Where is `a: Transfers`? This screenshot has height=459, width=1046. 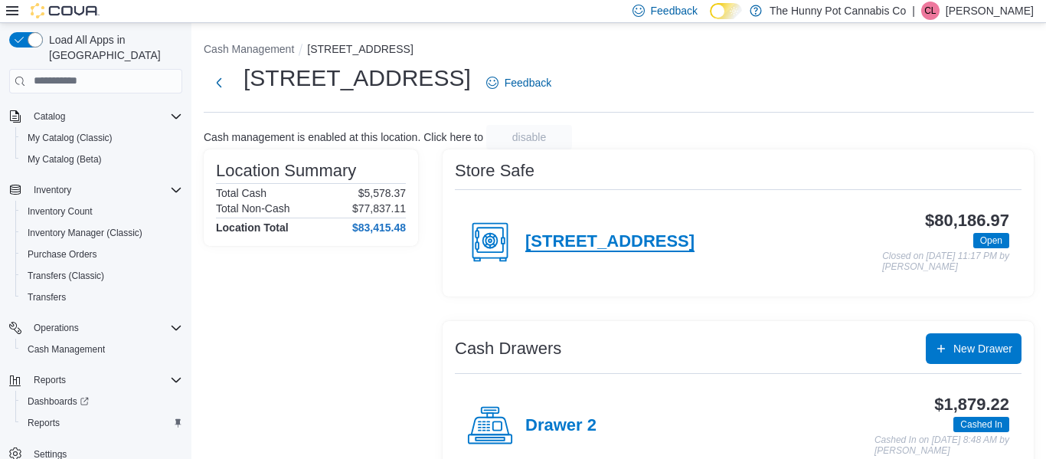
a: Transfers is located at coordinates (47, 297).